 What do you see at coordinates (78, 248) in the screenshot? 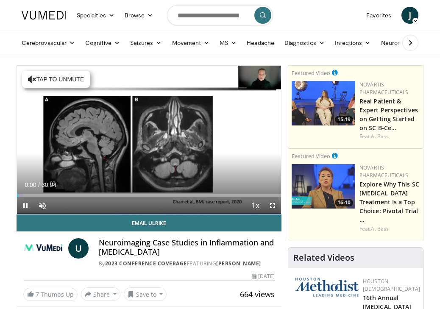
I see `a: U` at bounding box center [78, 248].